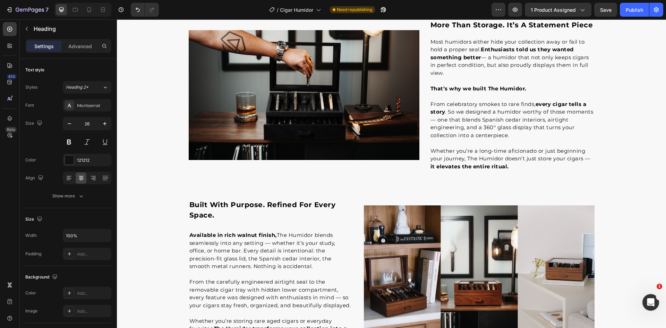 This screenshot has width=666, height=328. Describe the element at coordinates (187, 76) in the screenshot. I see `img: gempages_473355238577800198-9db6400d-ee49-492d-b34e-ba5af638aa47.jpg` at that location.